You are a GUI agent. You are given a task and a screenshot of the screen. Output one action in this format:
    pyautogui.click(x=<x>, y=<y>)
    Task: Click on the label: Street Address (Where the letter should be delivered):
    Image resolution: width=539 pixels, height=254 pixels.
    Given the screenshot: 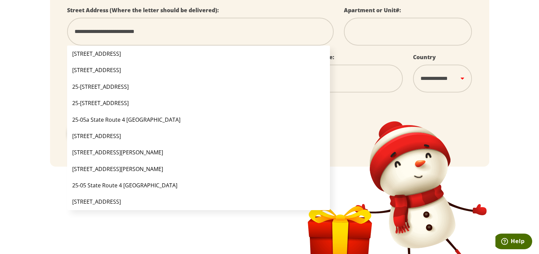 What is the action you would take?
    pyautogui.click(x=143, y=10)
    